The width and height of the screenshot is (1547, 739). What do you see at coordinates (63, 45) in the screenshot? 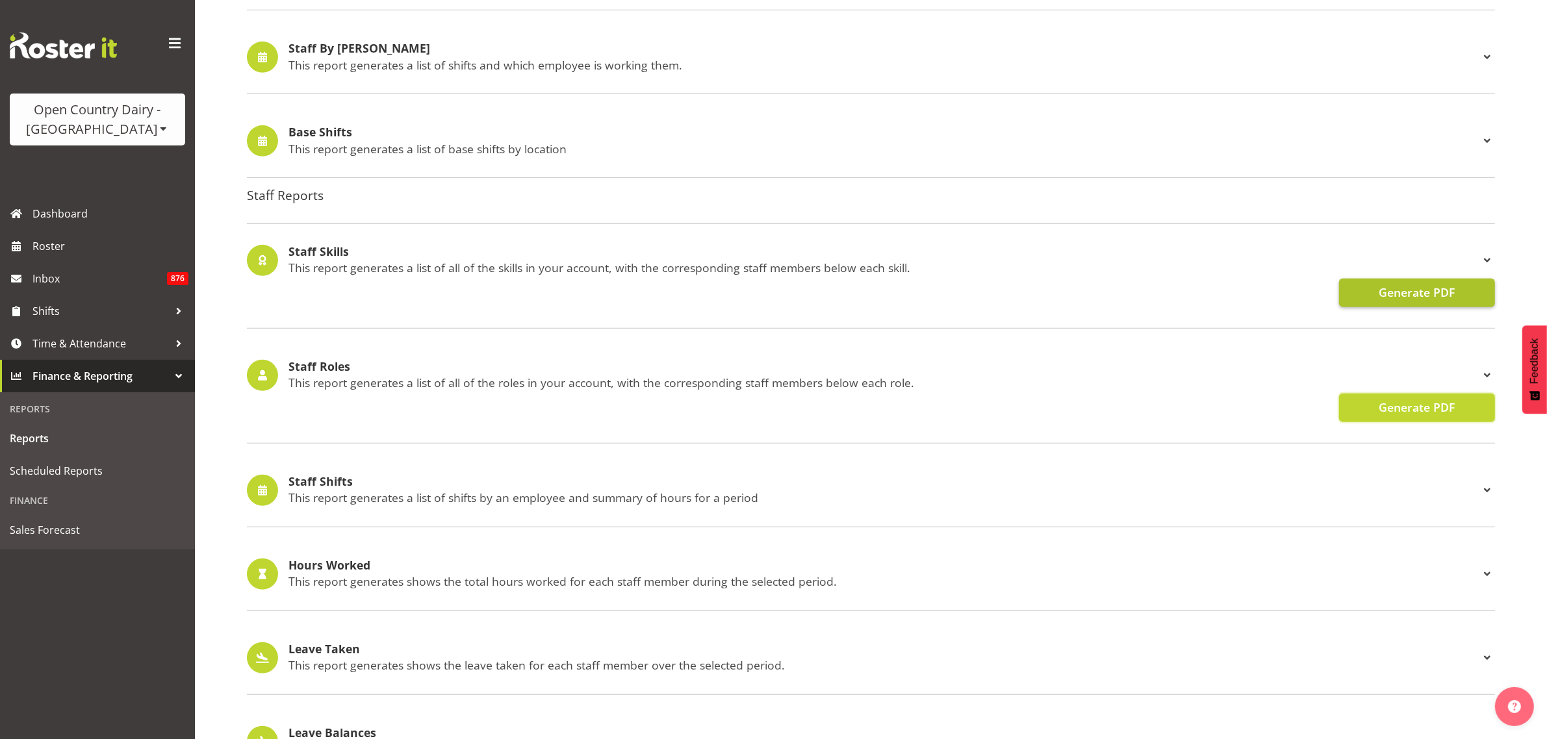
I see `img: Rosterit website logo` at bounding box center [63, 45].